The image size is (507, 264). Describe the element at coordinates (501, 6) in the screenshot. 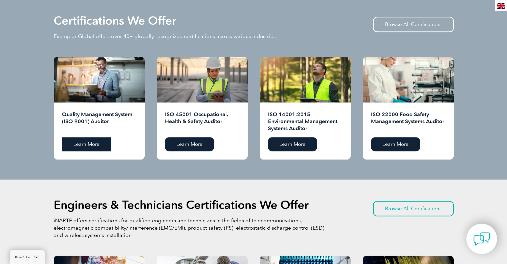

I see `img: en` at that location.